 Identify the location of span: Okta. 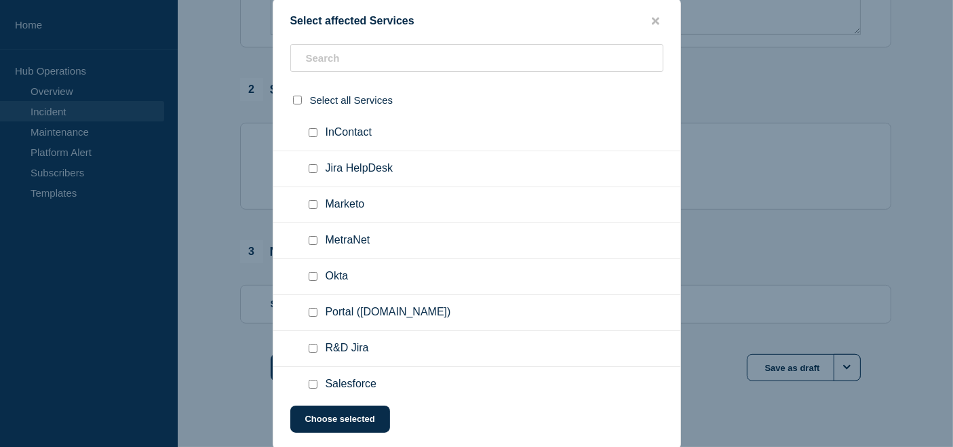
(337, 277).